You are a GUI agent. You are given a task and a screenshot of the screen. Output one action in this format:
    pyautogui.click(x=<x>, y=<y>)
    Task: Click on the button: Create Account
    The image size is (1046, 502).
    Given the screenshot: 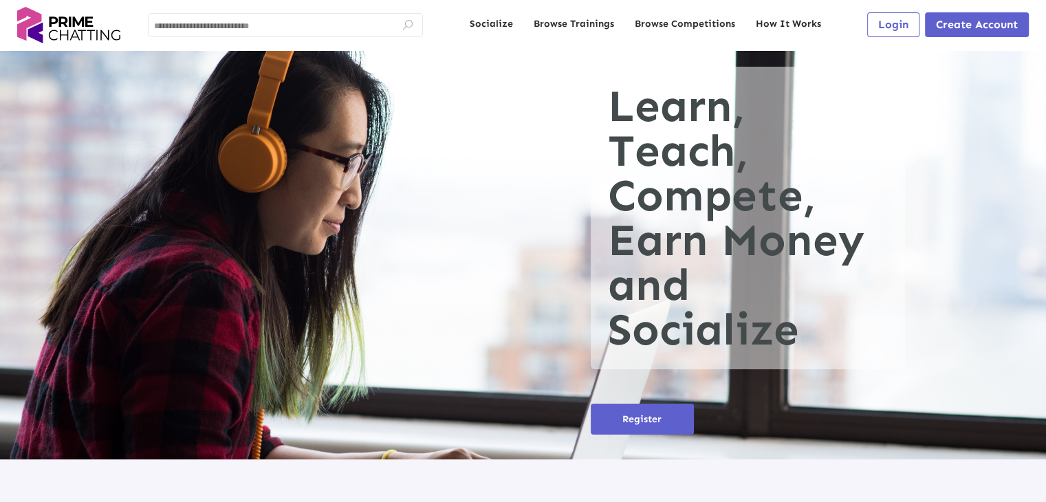 What is the action you would take?
    pyautogui.click(x=977, y=25)
    